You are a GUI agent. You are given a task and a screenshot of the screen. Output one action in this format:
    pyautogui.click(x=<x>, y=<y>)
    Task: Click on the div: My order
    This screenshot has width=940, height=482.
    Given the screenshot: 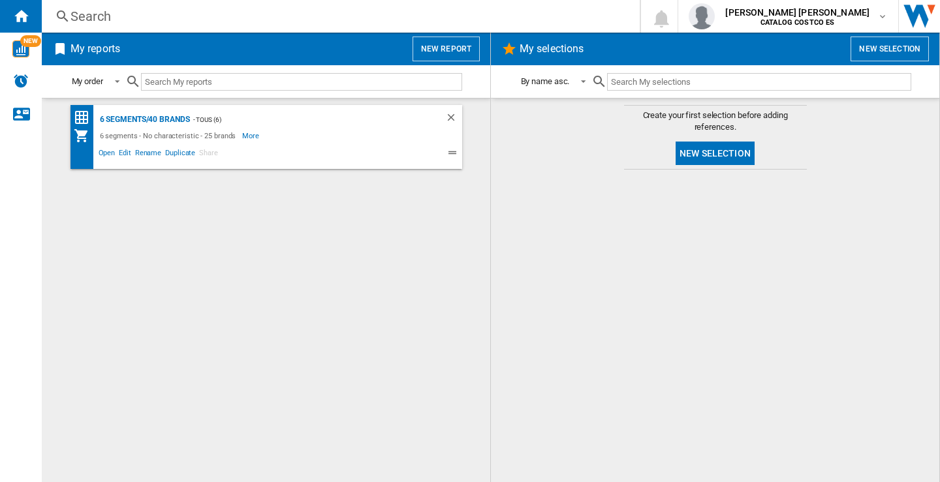 What is the action you would take?
    pyautogui.click(x=87, y=81)
    